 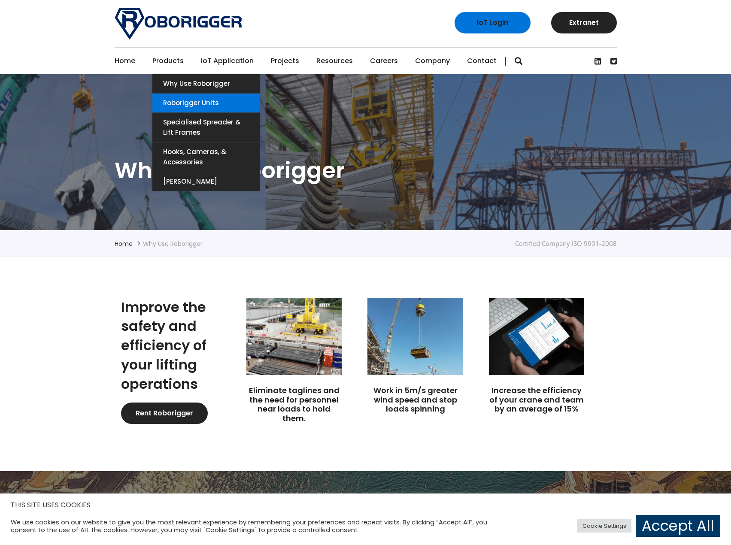 I want to click on a: Products, so click(x=168, y=61).